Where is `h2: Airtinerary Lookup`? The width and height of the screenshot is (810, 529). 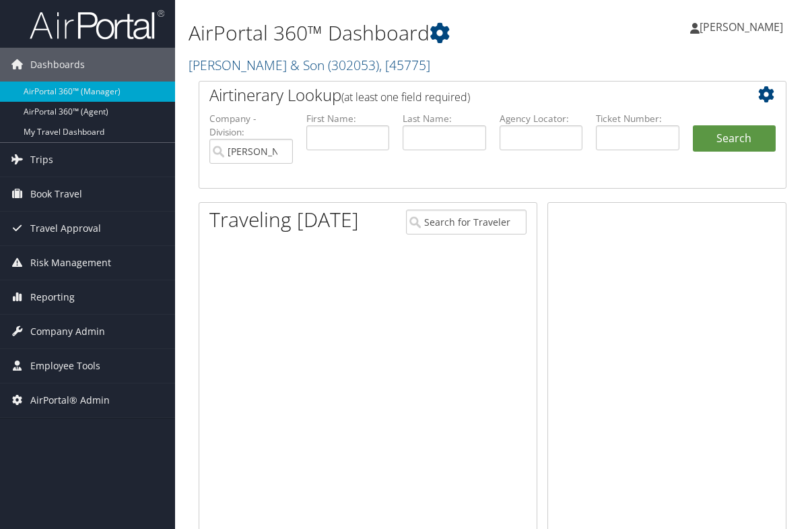
h2: Airtinerary Lookup is located at coordinates (468, 95).